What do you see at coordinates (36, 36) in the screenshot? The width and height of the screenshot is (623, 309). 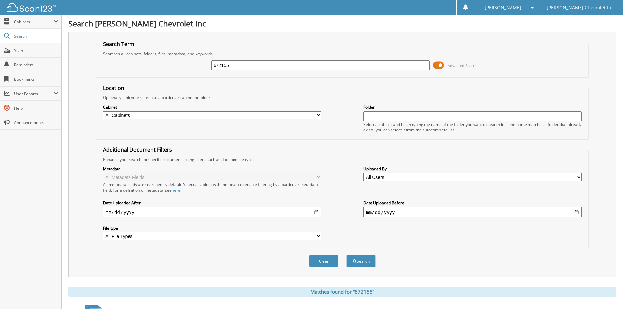 I see `span: Search` at bounding box center [36, 36].